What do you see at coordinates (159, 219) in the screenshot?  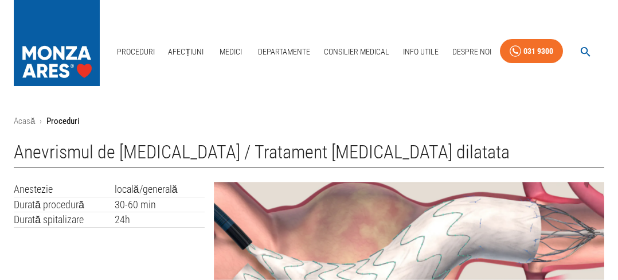 I see `td: 24h` at bounding box center [159, 219].